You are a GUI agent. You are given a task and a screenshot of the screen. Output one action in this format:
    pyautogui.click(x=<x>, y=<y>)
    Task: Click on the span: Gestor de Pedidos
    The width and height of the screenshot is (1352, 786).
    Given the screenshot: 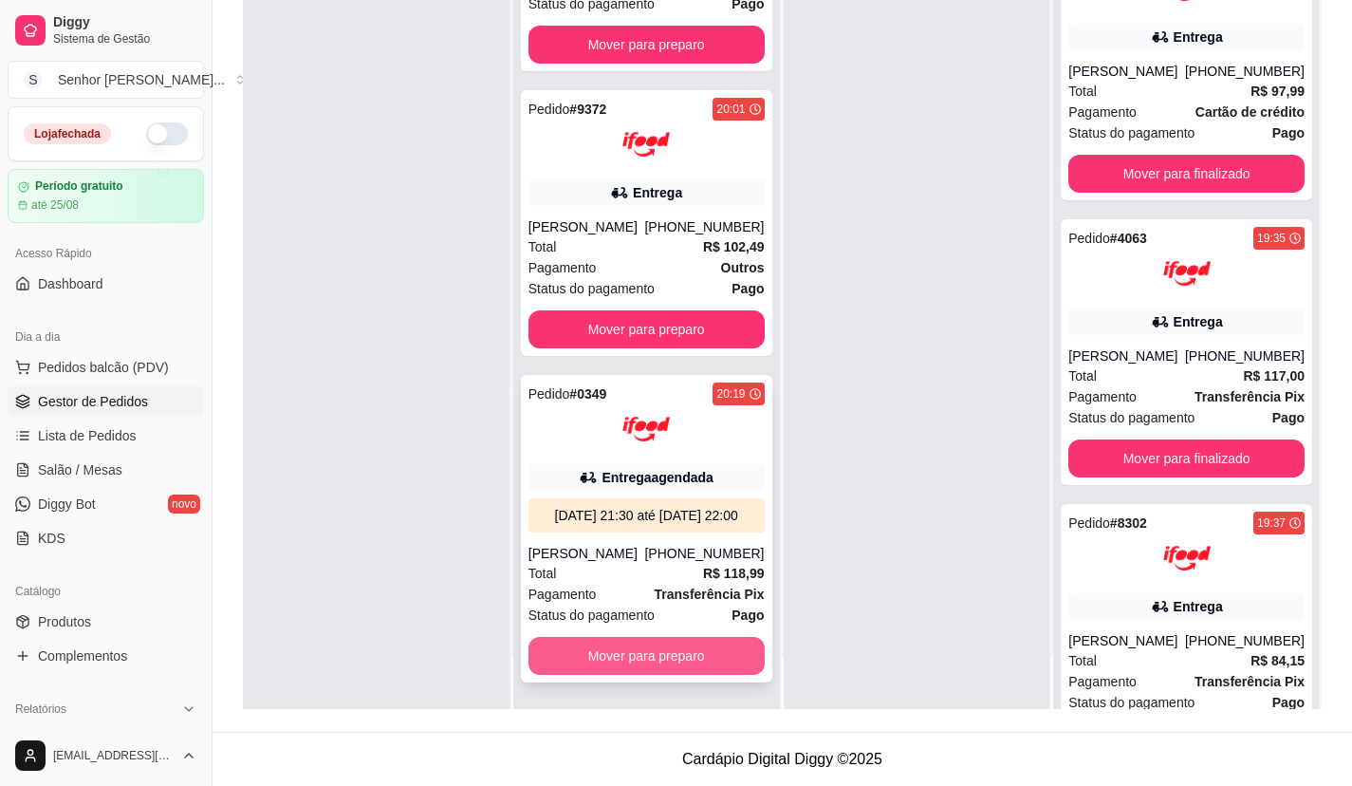 What is the action you would take?
    pyautogui.click(x=93, y=401)
    